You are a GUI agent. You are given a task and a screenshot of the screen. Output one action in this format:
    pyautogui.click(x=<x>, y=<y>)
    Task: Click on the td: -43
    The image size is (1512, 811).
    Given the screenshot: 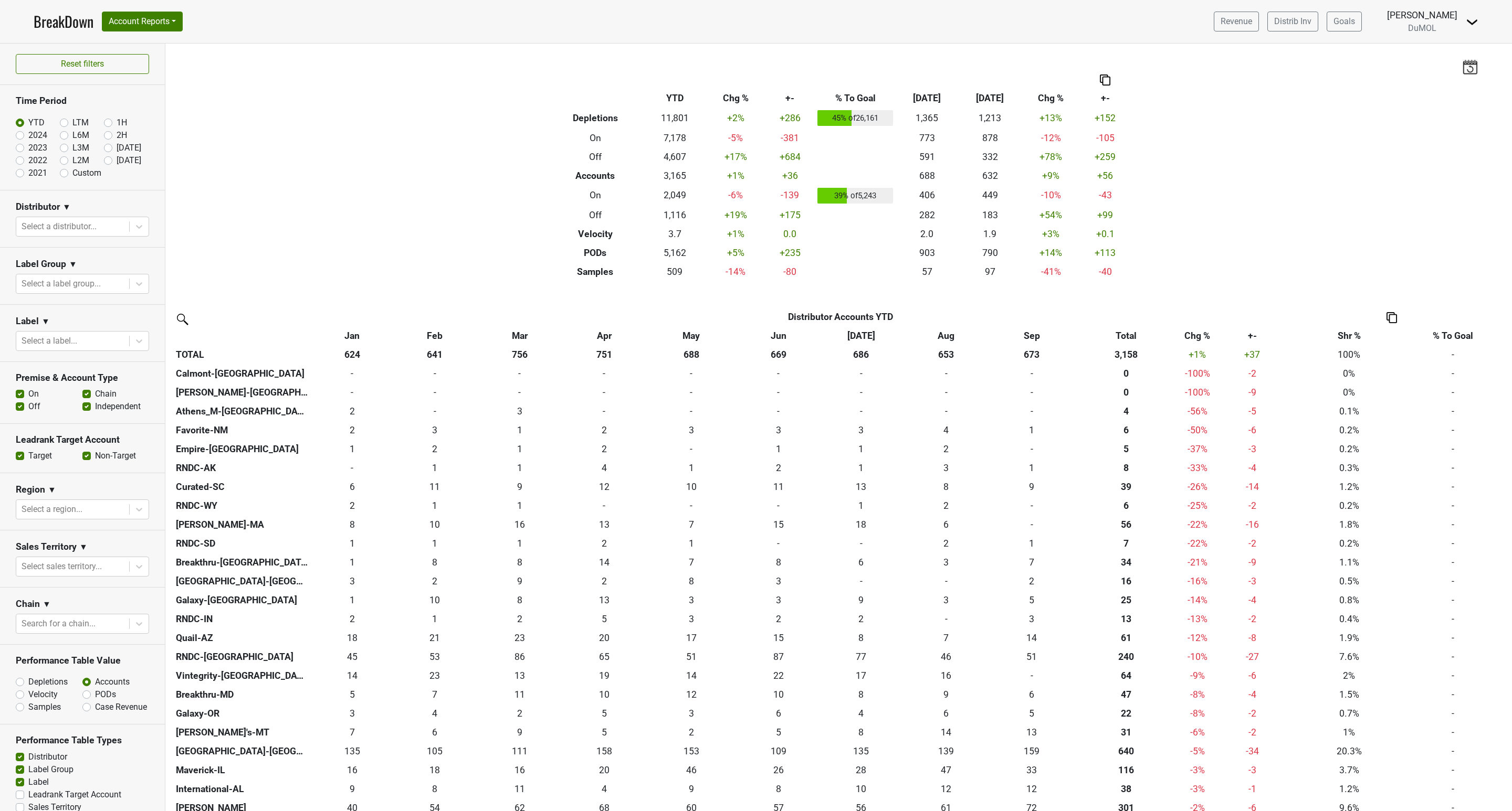 What is the action you would take?
    pyautogui.click(x=1105, y=195)
    